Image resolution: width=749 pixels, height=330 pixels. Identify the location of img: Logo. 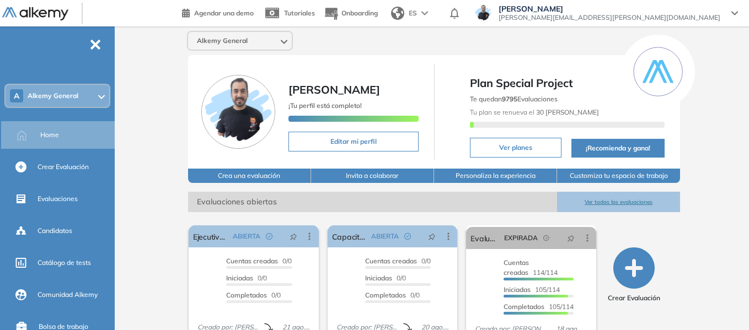
(35, 14).